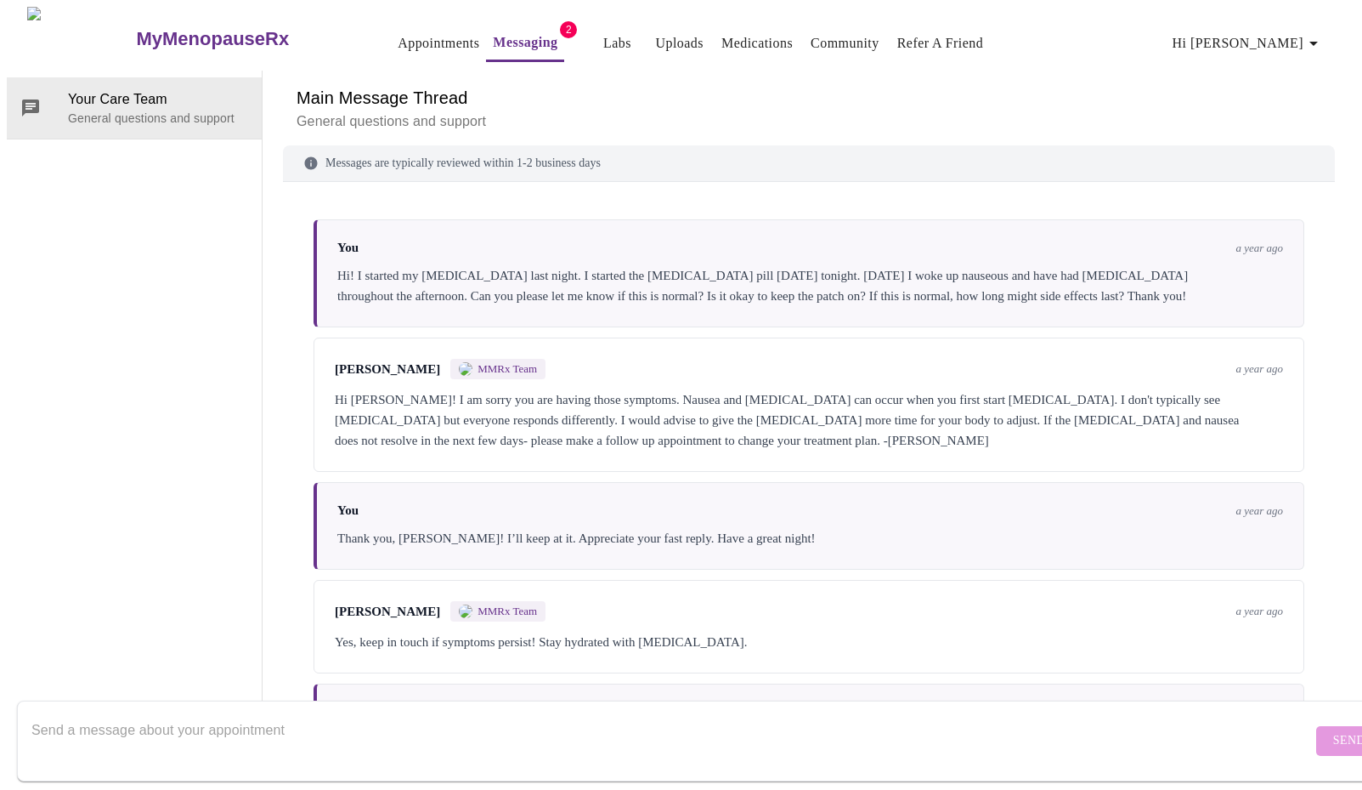 The height and width of the screenshot is (790, 1362). What do you see at coordinates (845, 43) in the screenshot?
I see `button: Community` at bounding box center [845, 43].